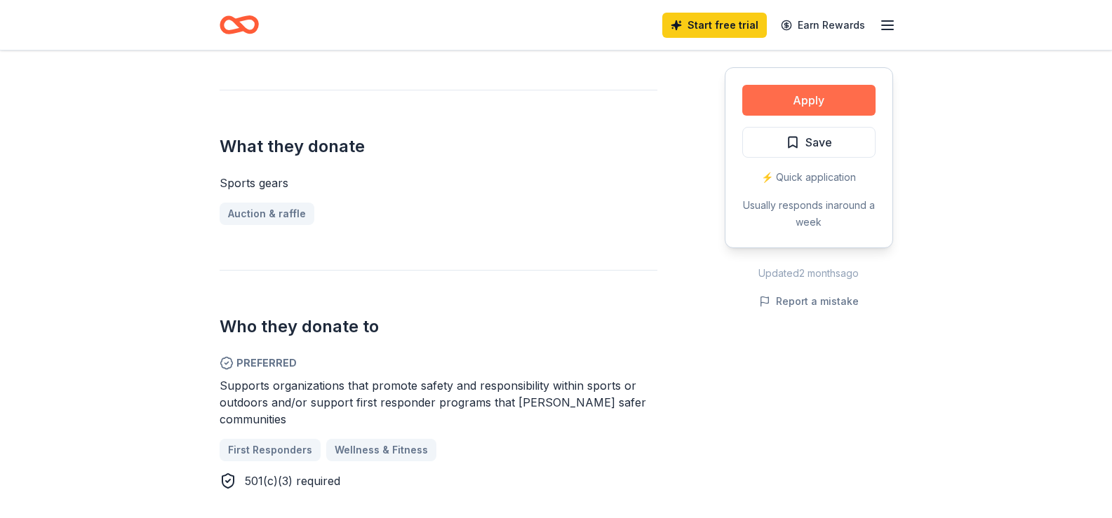  What do you see at coordinates (823, 25) in the screenshot?
I see `a: Earn Rewards` at bounding box center [823, 25].